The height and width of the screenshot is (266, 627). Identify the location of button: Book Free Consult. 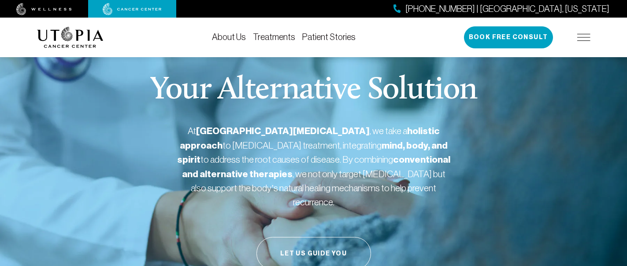
(508, 37).